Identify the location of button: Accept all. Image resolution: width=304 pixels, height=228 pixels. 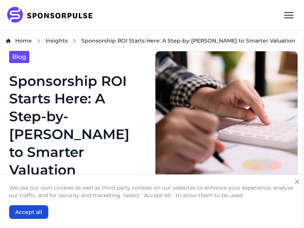
(29, 212).